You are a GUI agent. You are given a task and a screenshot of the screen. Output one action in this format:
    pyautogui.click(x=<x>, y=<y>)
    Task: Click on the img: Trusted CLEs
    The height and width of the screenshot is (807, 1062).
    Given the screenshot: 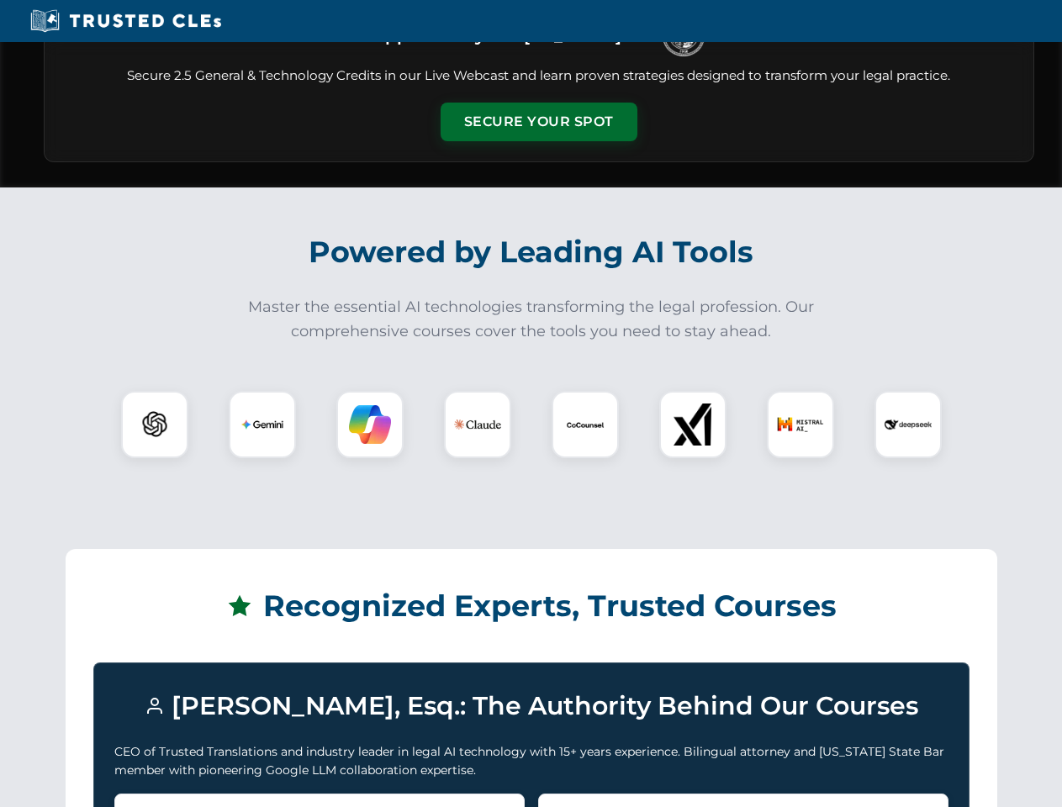 What is the action you would take?
    pyautogui.click(x=125, y=21)
    